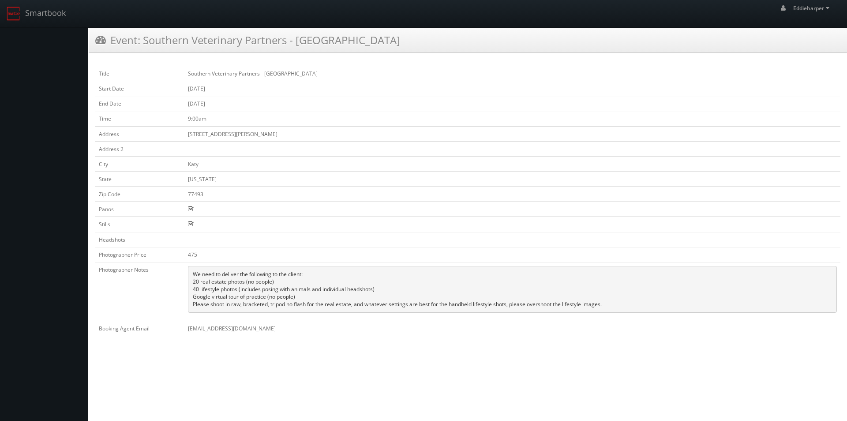 The height and width of the screenshot is (421, 847). What do you see at coordinates (140, 328) in the screenshot?
I see `td: Booking Agent Email` at bounding box center [140, 328].